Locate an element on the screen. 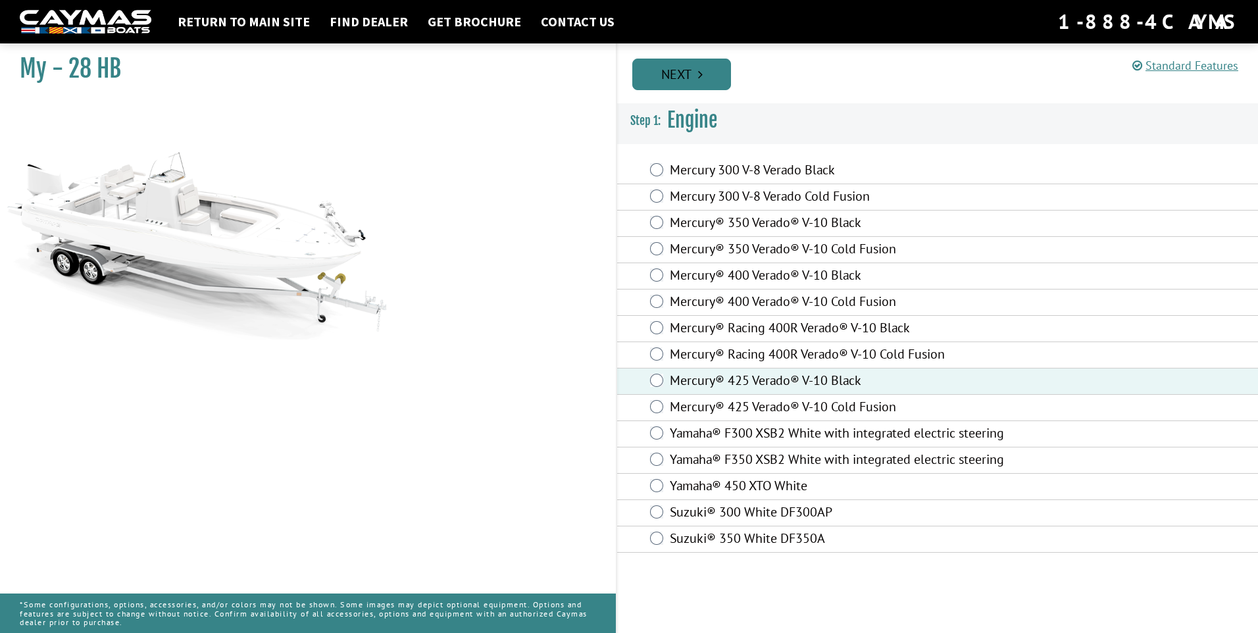  label: Yamaha® F350 XSB2 White with integrated electric steering is located at coordinates (846, 461).